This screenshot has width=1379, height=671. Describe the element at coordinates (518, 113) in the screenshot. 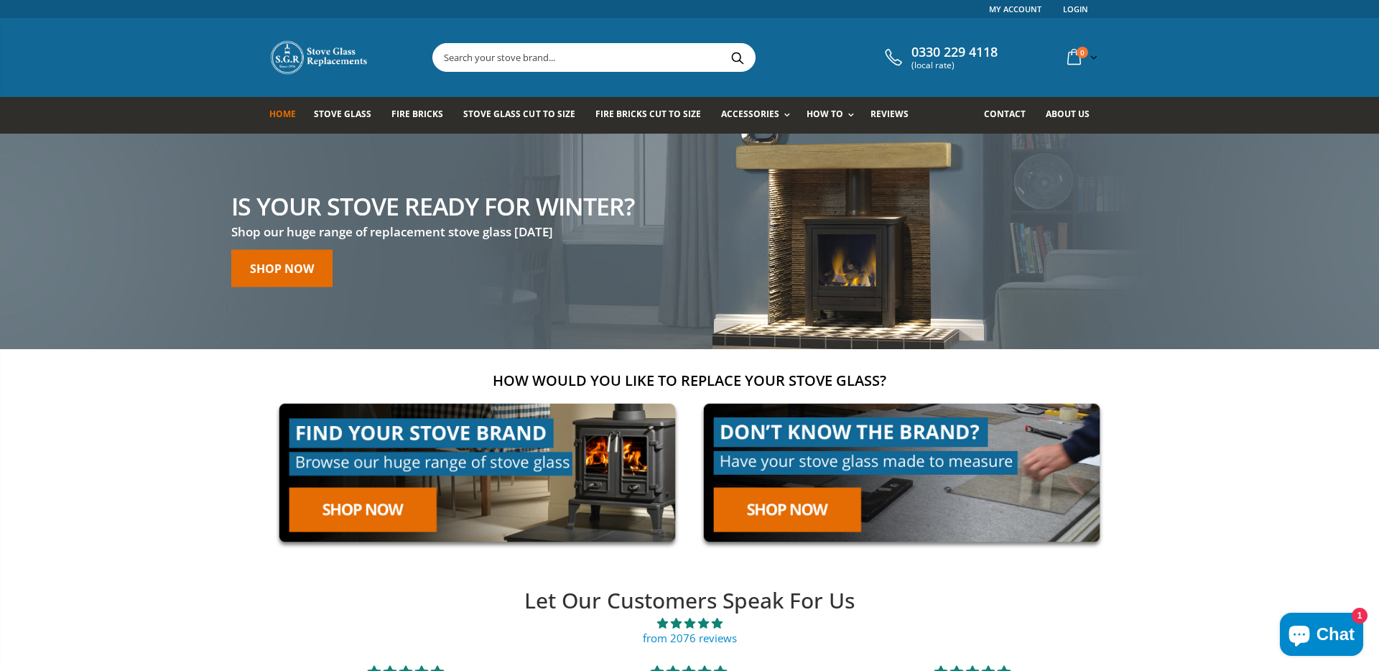

I see `span: Stove Glass Cut To Size` at that location.